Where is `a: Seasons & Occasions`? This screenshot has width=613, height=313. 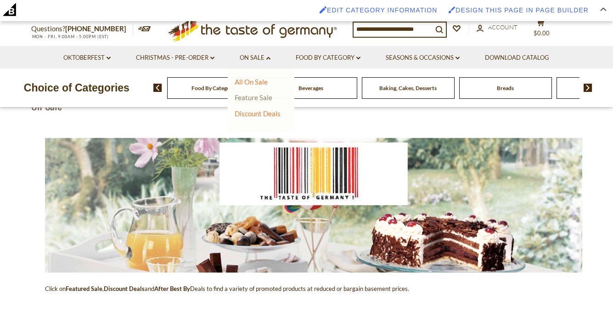
a: Seasons & Occasions is located at coordinates (422, 58).